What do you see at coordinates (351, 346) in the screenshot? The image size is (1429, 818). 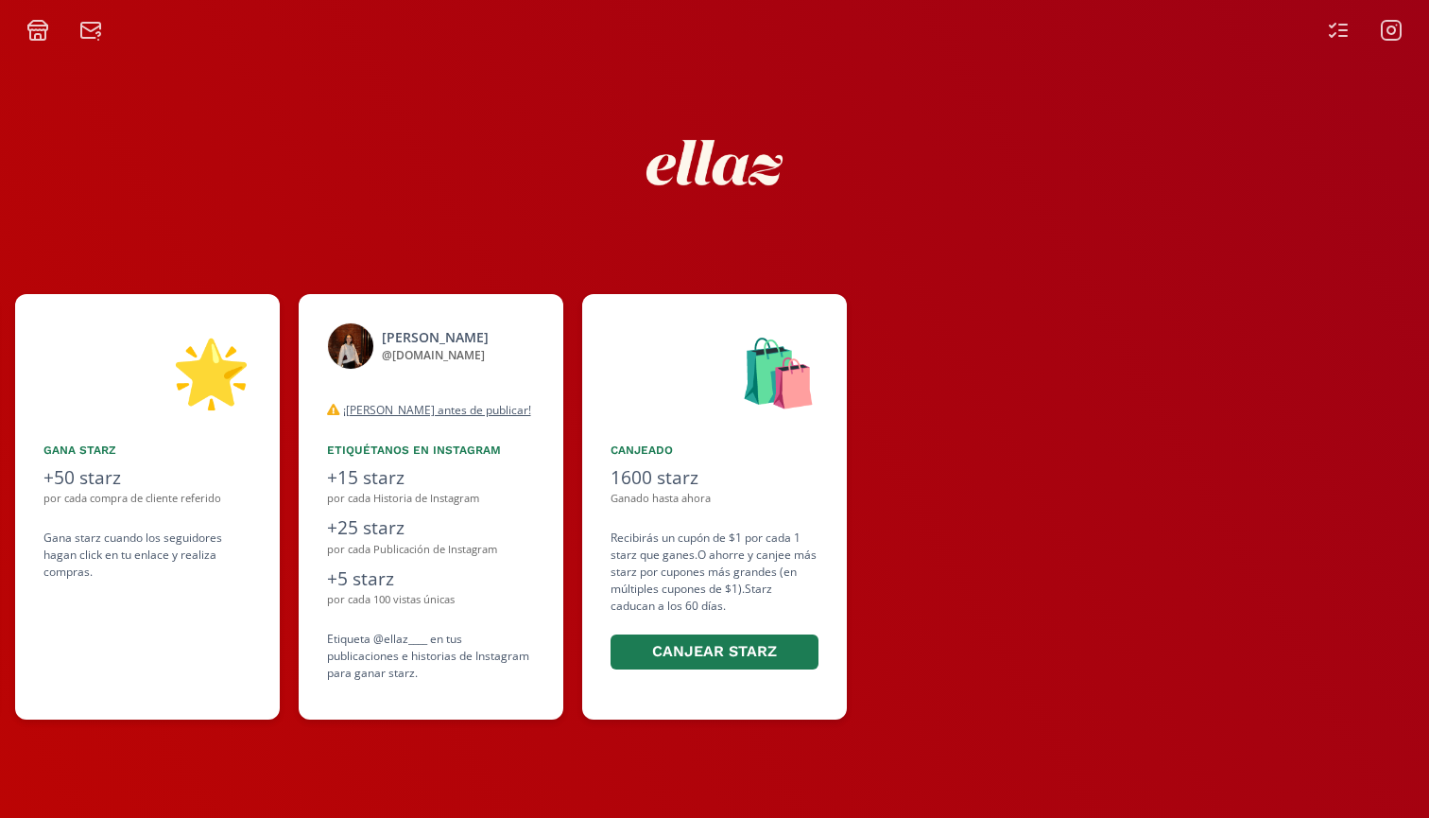 I see `img: 491036820_1463316291489654_8760354798567674099_n.jpg` at bounding box center [351, 346].